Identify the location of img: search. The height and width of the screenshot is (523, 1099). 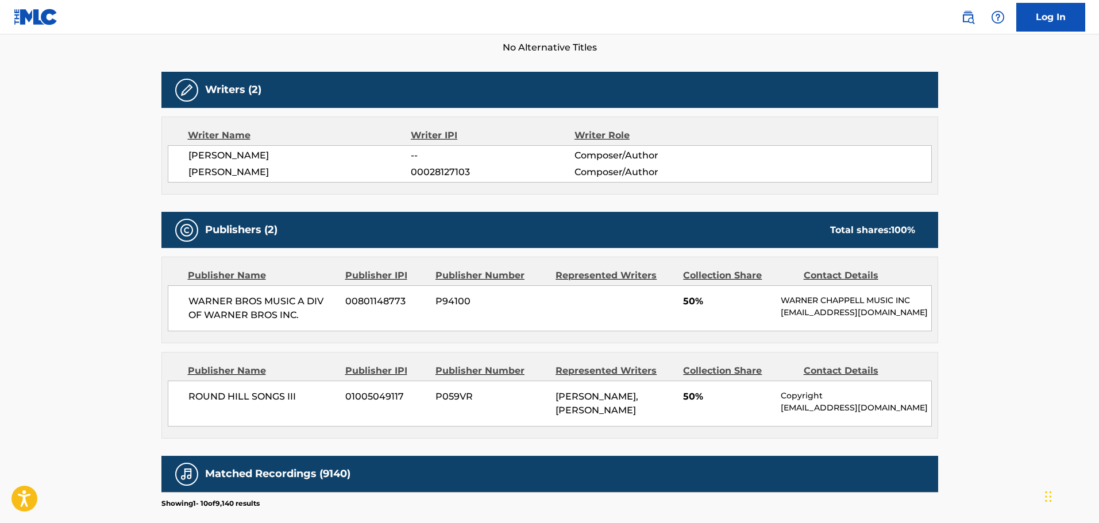
(968, 17).